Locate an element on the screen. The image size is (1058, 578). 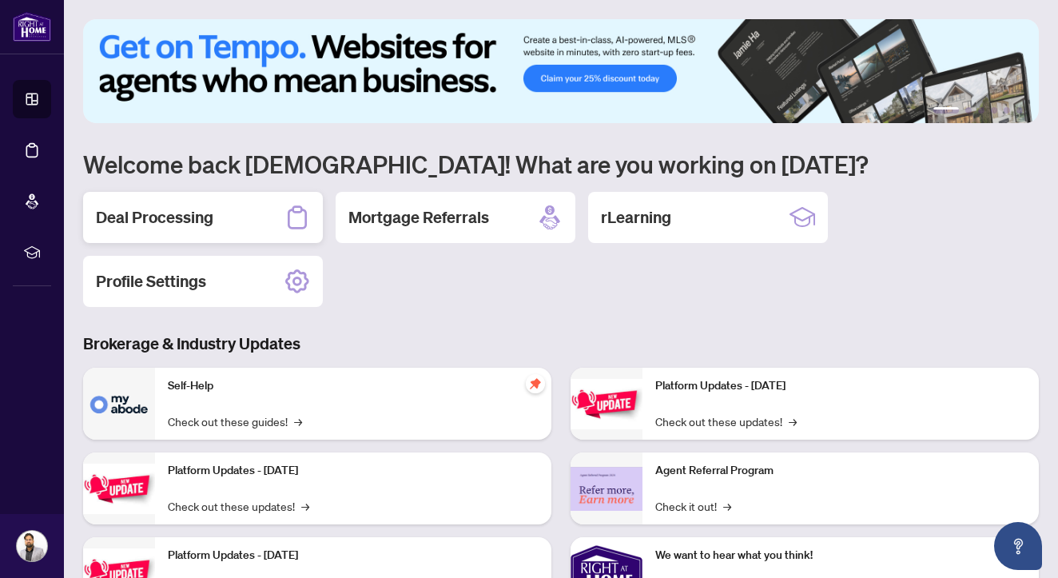
a: Check out these guides!→ is located at coordinates (235, 421).